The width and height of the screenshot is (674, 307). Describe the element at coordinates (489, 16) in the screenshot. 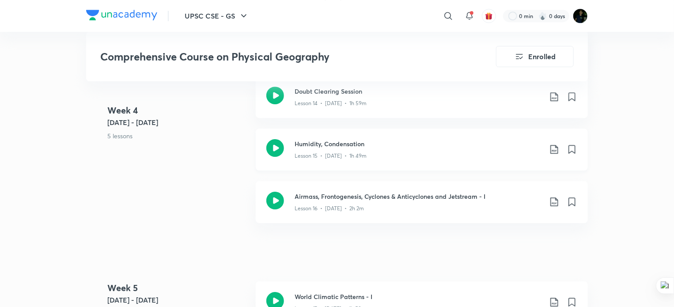

I see `button: avatar` at that location.